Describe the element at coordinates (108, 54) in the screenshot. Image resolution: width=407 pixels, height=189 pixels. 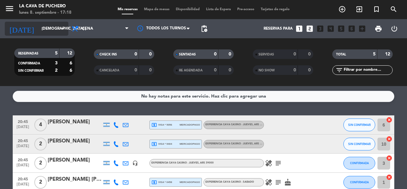
I see `span: CHECK INS` at that location.